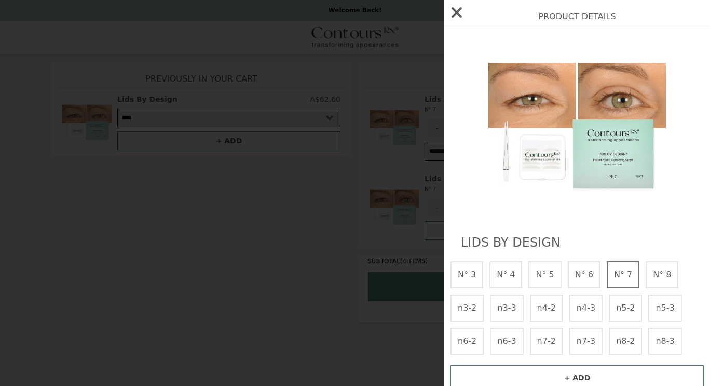 The image size is (710, 386). Describe the element at coordinates (662, 275) in the screenshot. I see `button: N° 8` at that location.